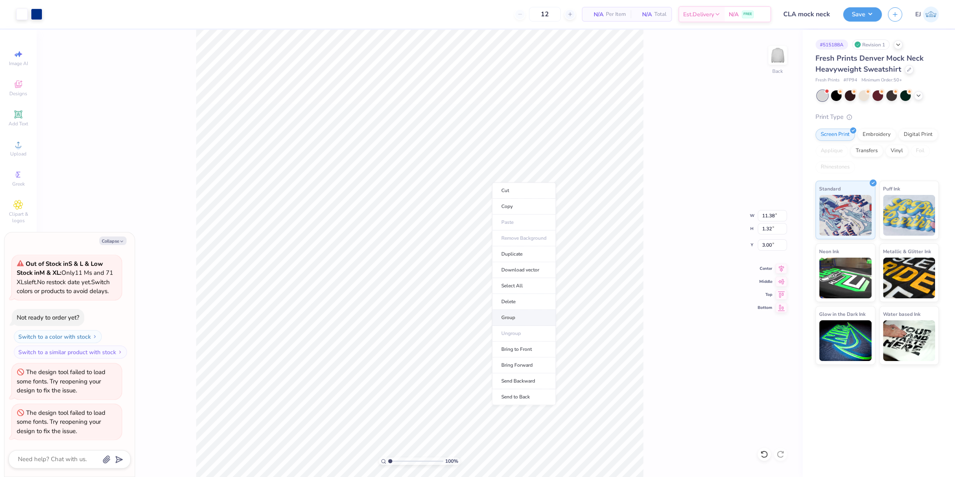 Image resolution: width=955 pixels, height=477 pixels. I want to click on span: Clipart & logos, so click(18, 217).